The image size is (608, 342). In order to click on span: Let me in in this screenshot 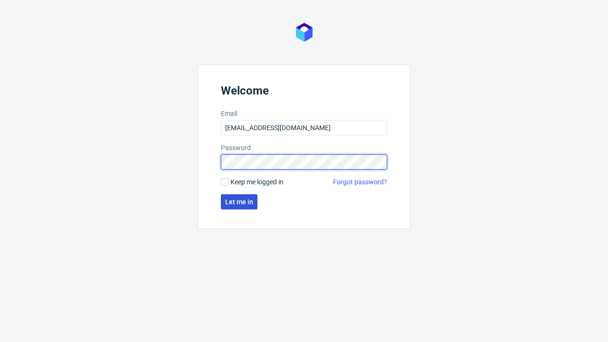, I will do `click(239, 202)`.